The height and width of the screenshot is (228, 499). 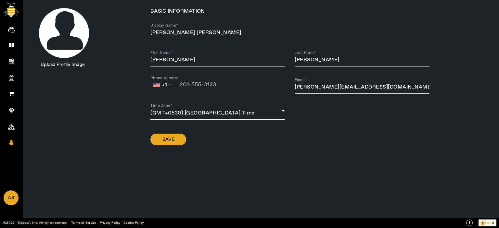 I want to click on tspan: r, so click(x=484, y=220).